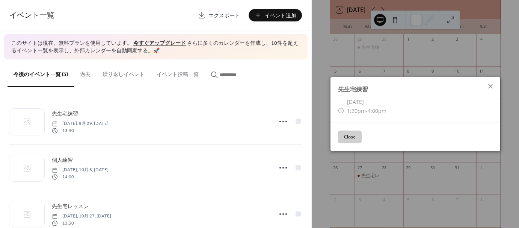  I want to click on span: 1:30pm, so click(356, 110).